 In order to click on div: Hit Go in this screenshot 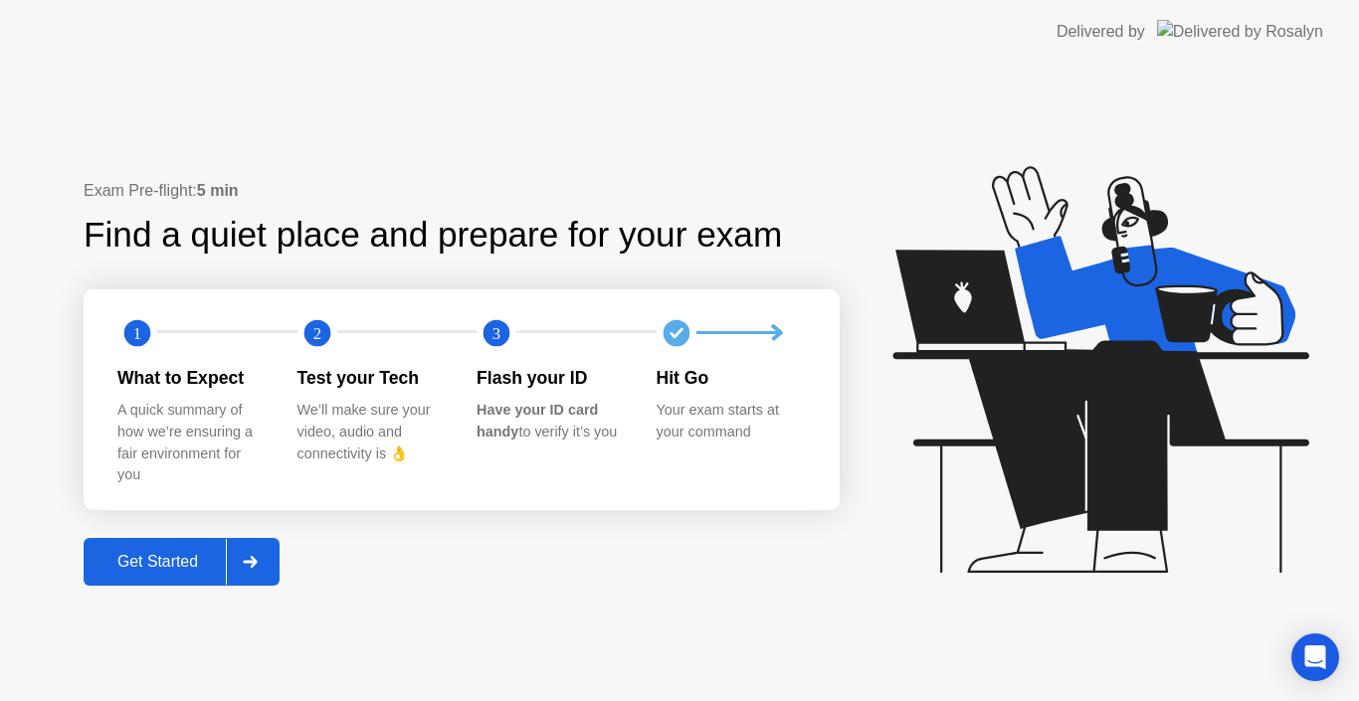, I will do `click(730, 378)`.